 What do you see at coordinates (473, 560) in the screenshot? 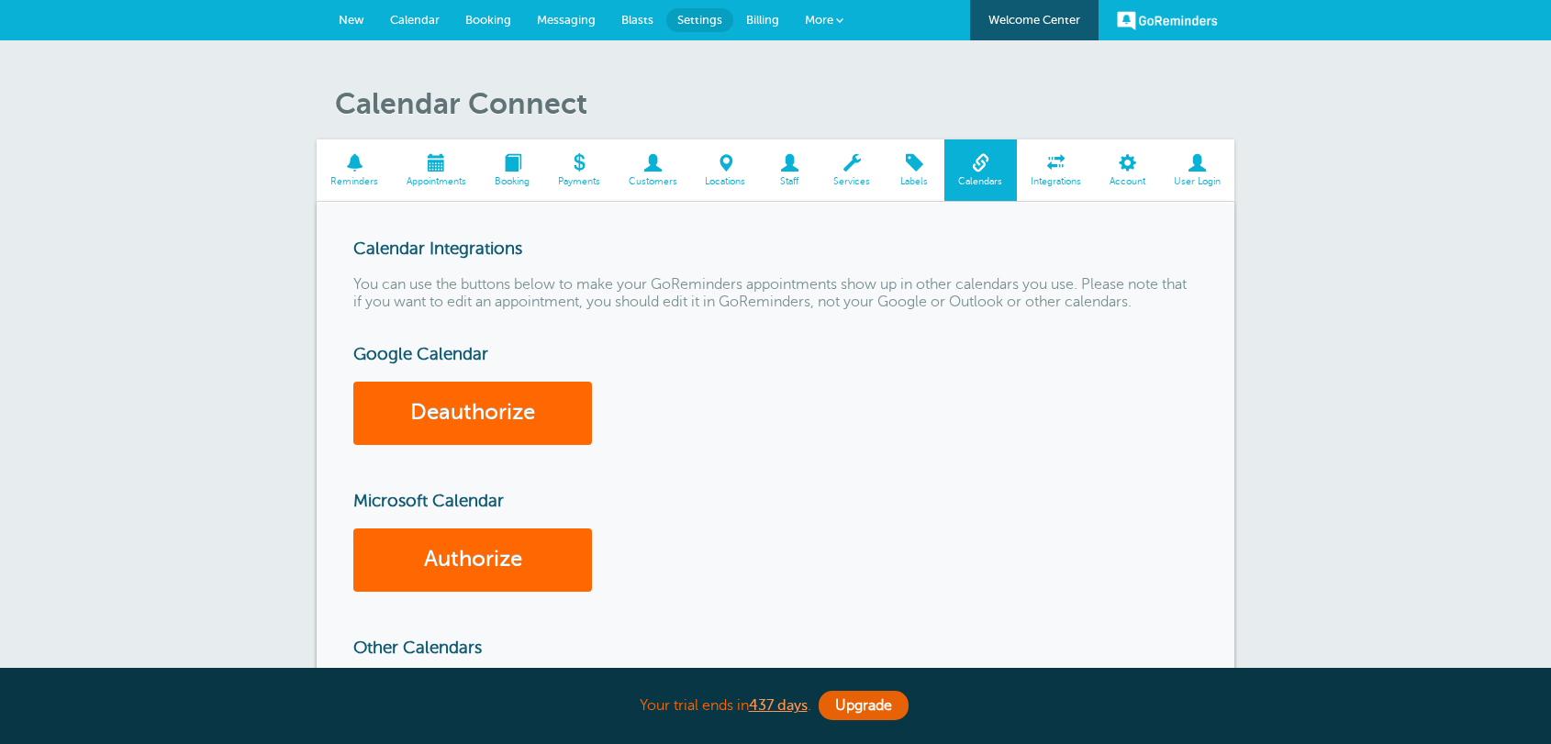
I see `a: Authorize` at bounding box center [473, 560].